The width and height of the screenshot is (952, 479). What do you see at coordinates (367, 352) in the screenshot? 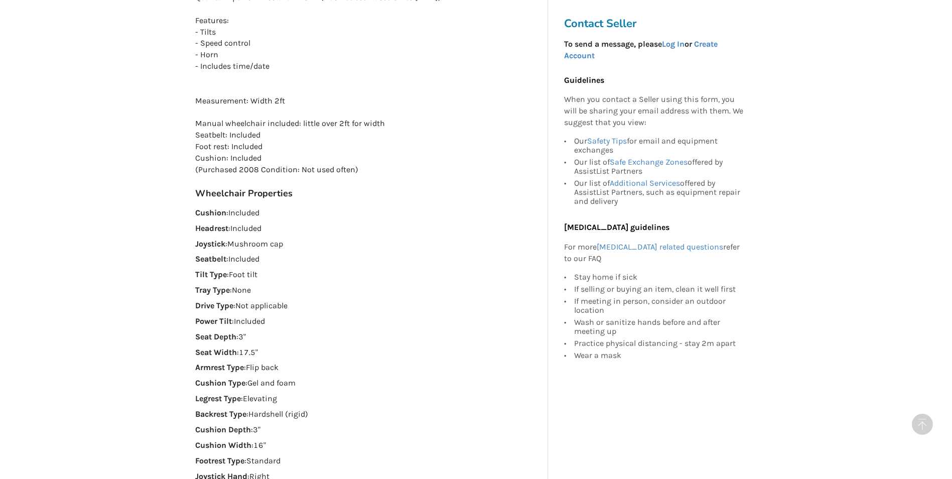
I see `p: : 17.5"` at bounding box center [367, 352].